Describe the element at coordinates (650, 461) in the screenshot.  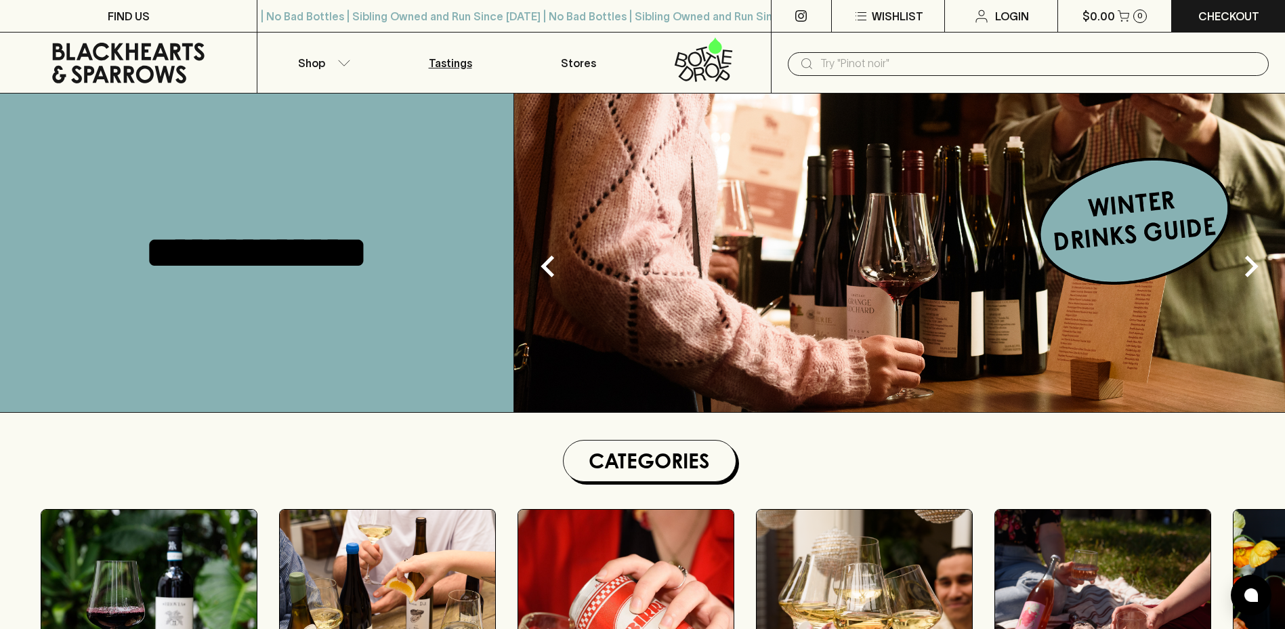
I see `h1: Categories` at that location.